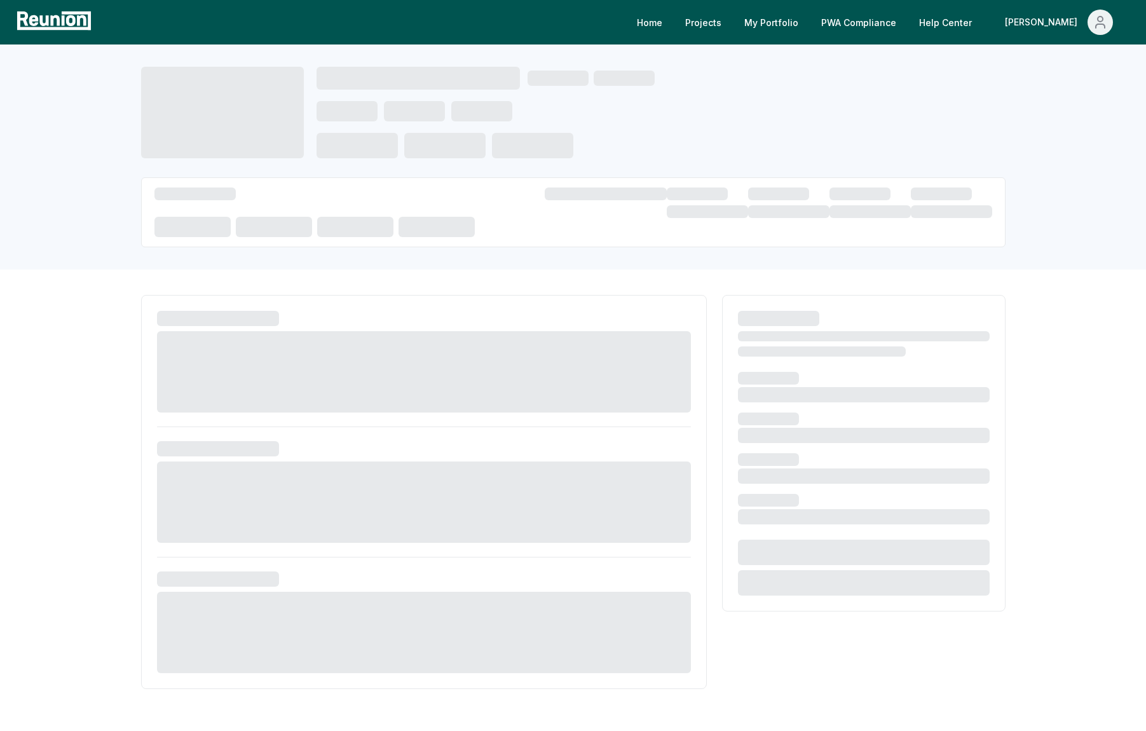 The height and width of the screenshot is (731, 1146). Describe the element at coordinates (859, 22) in the screenshot. I see `a: PWA Compliance` at that location.